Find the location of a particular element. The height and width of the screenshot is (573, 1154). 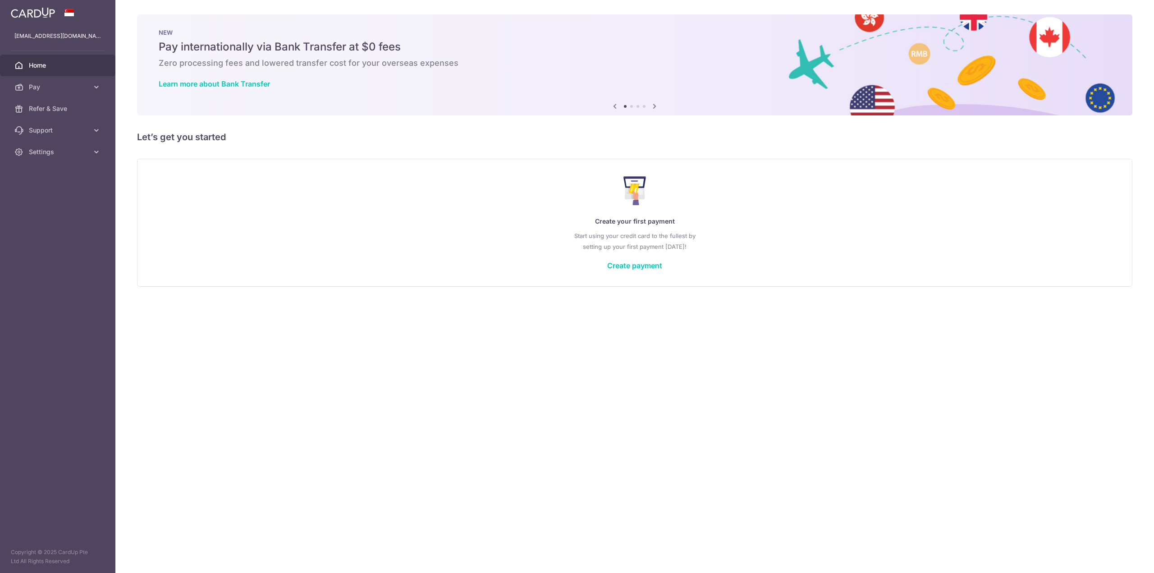

img: Make Payment is located at coordinates (635, 191).